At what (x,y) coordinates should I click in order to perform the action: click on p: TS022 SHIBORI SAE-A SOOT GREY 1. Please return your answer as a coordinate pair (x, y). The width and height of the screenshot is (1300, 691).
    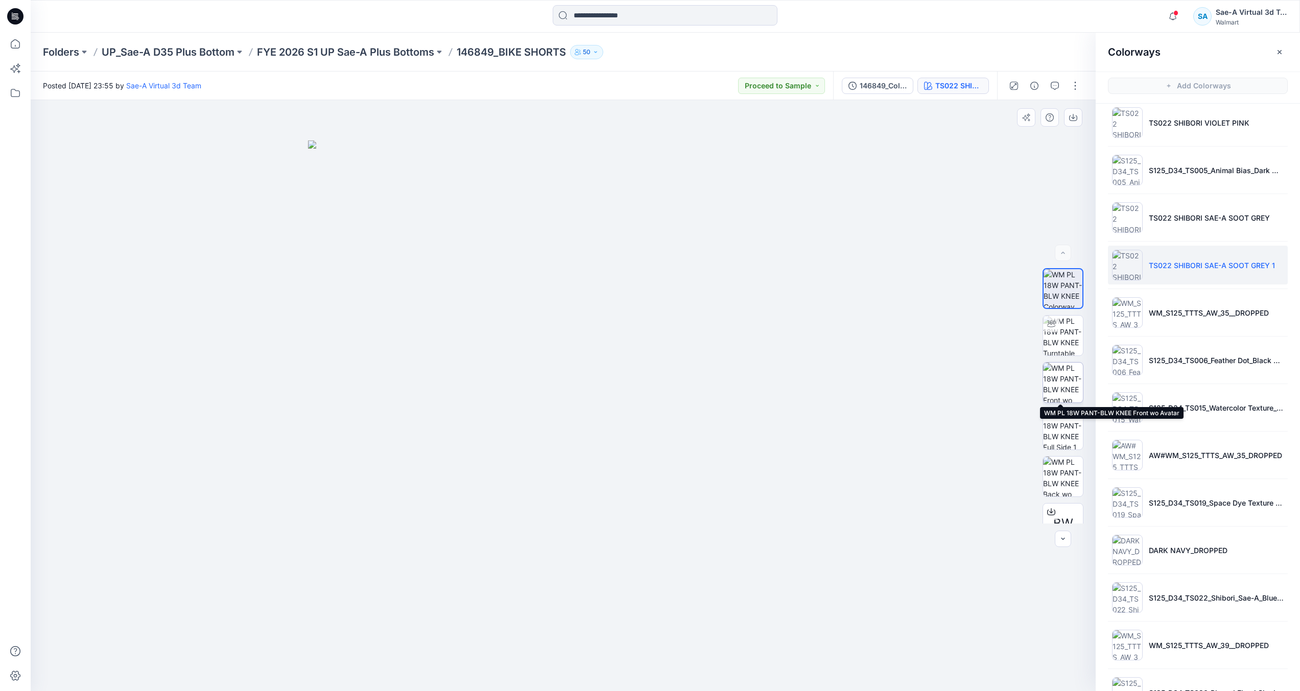
    Looking at the image, I should click on (1212, 265).